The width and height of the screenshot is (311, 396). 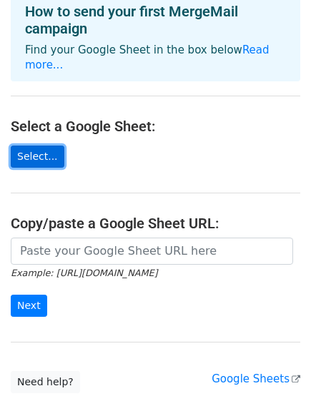 I want to click on h4: Select a Google Sheet:, so click(x=155, y=126).